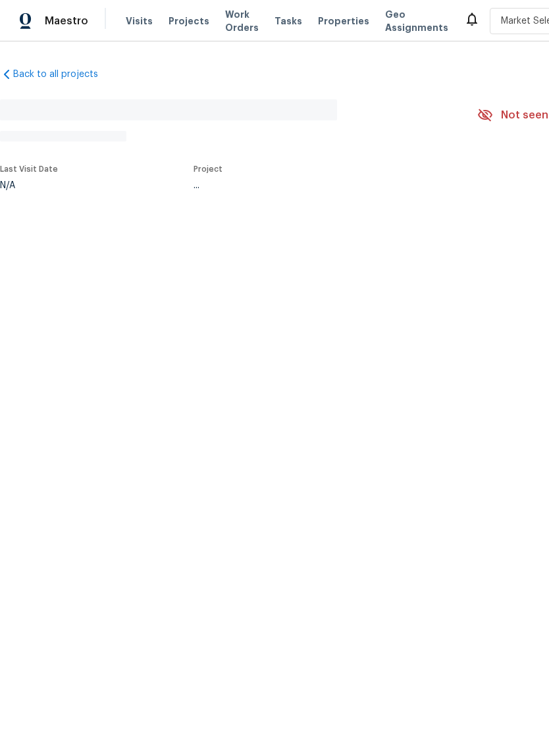 The height and width of the screenshot is (737, 549). I want to click on span: Visits, so click(139, 21).